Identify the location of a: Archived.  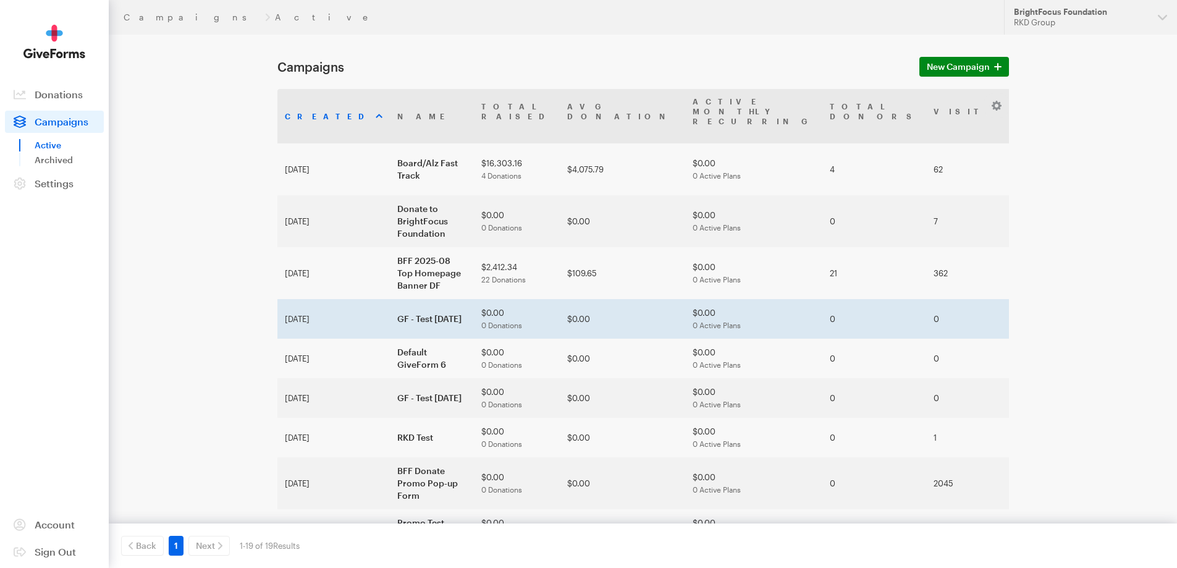
(69, 160).